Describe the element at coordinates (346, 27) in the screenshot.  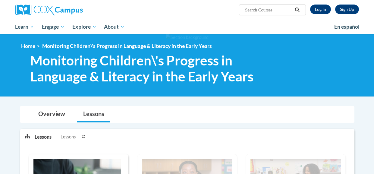
I see `a: En español` at that location.